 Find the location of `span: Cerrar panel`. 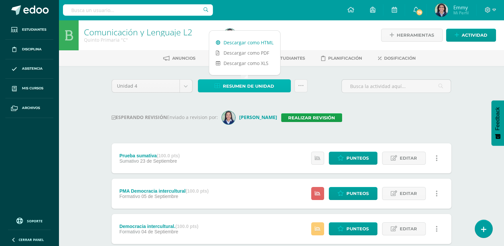

span: Cerrar panel is located at coordinates (31, 240).